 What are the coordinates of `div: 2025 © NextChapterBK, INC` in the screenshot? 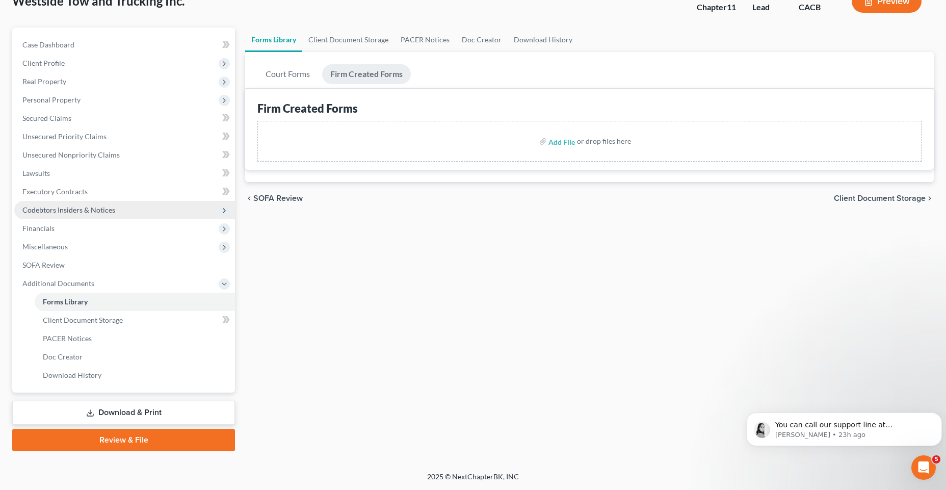 It's located at (473, 481).